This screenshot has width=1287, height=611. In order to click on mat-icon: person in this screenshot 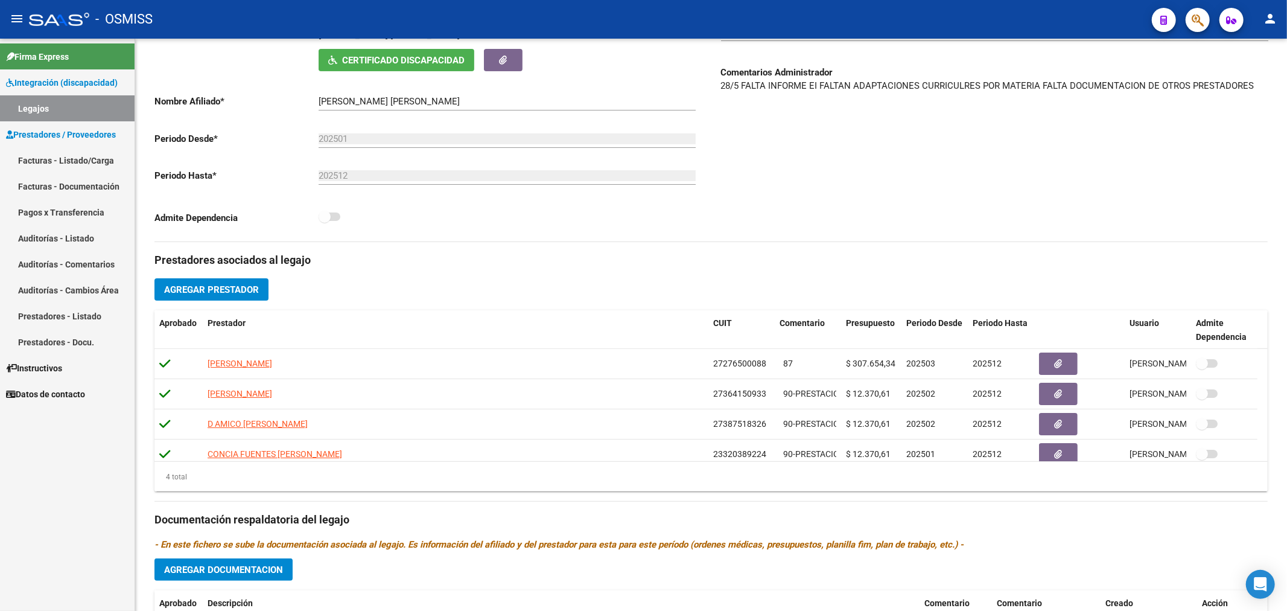, I will do `click(1270, 19)`.